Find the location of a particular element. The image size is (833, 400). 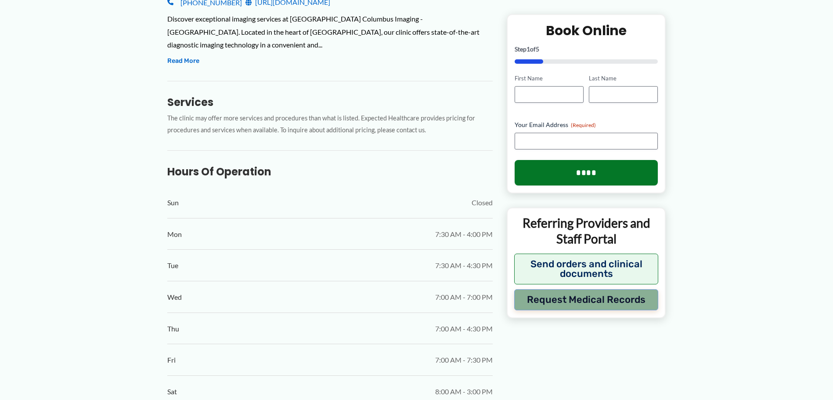

button: Read More is located at coordinates (183, 61).